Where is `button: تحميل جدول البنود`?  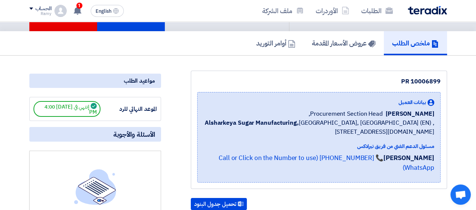
button: تحميل جدول البنود is located at coordinates (219, 204).